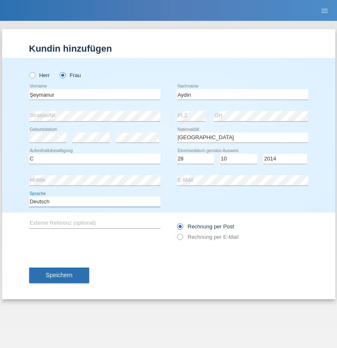 The width and height of the screenshot is (337, 348). I want to click on label: Frau, so click(70, 75).